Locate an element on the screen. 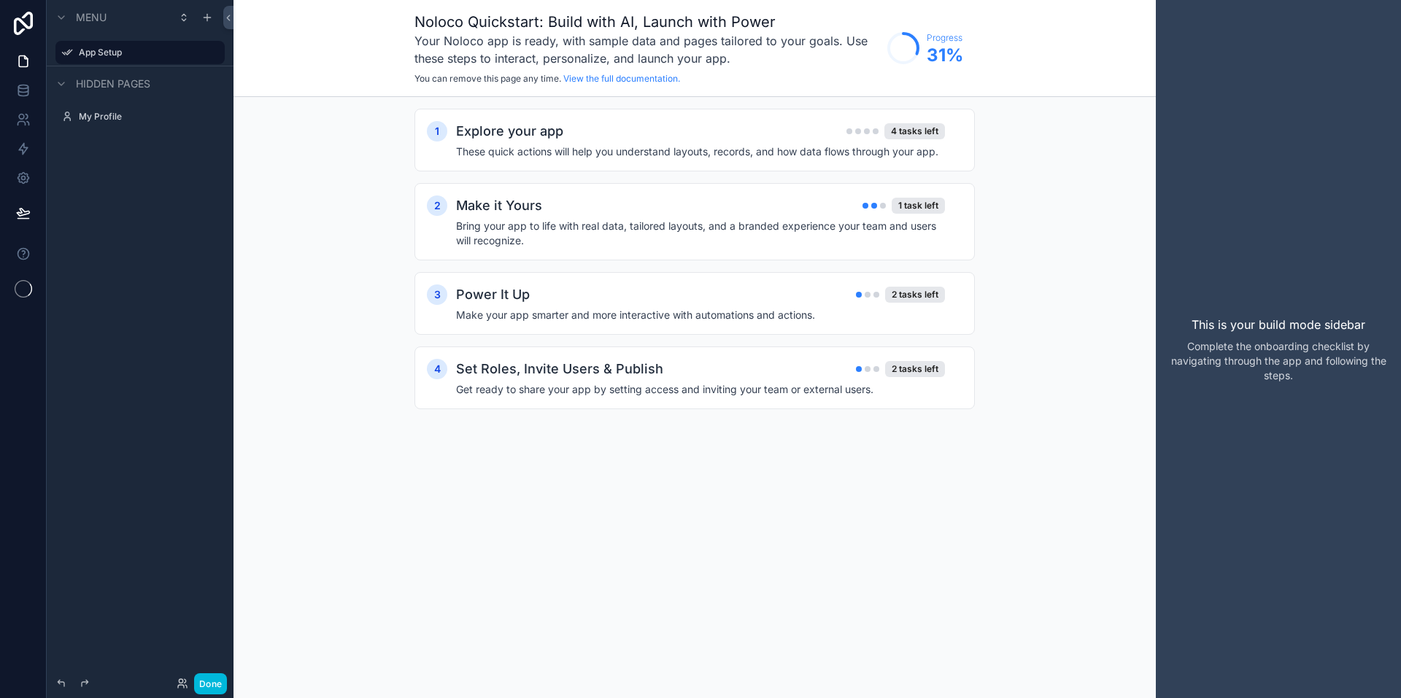 The width and height of the screenshot is (1401, 698). button: Done is located at coordinates (210, 684).